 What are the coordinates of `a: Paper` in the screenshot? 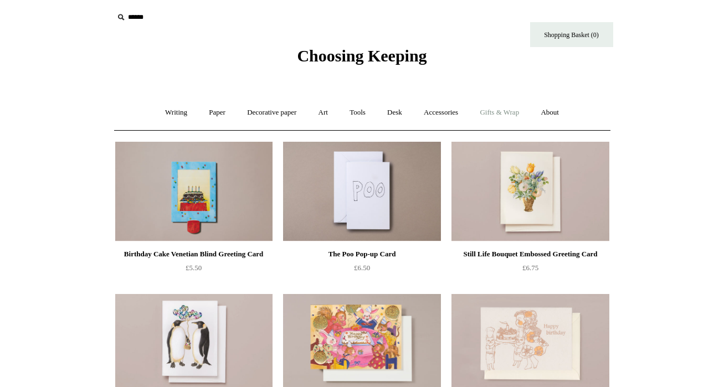 It's located at (217, 112).